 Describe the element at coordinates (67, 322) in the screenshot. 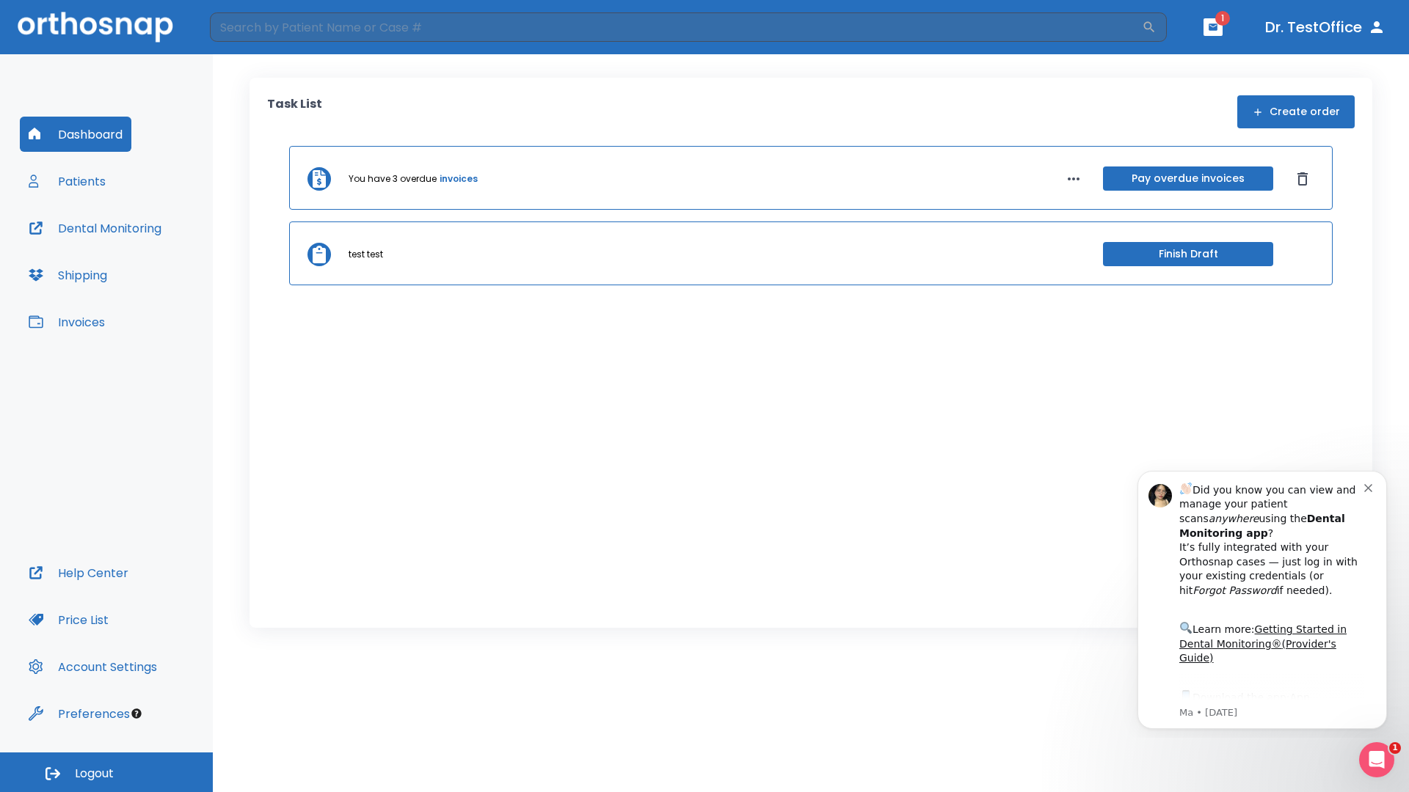

I see `a: Invoices` at that location.